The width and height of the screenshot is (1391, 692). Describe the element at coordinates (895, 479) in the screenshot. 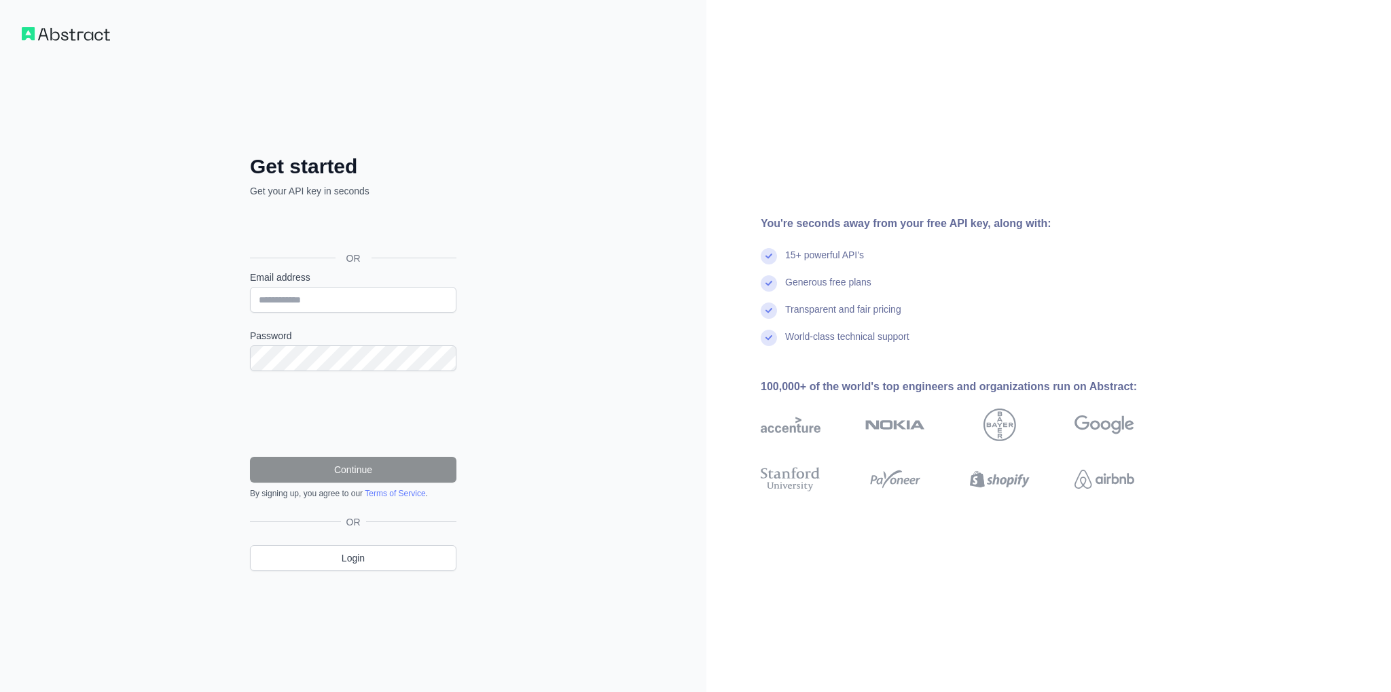

I see `img: payoneer` at that location.